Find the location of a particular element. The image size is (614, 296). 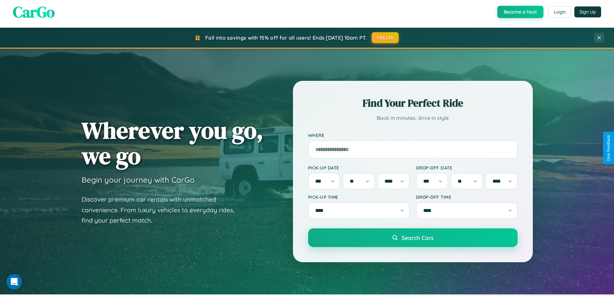

button: Become a Host is located at coordinates (520, 12).